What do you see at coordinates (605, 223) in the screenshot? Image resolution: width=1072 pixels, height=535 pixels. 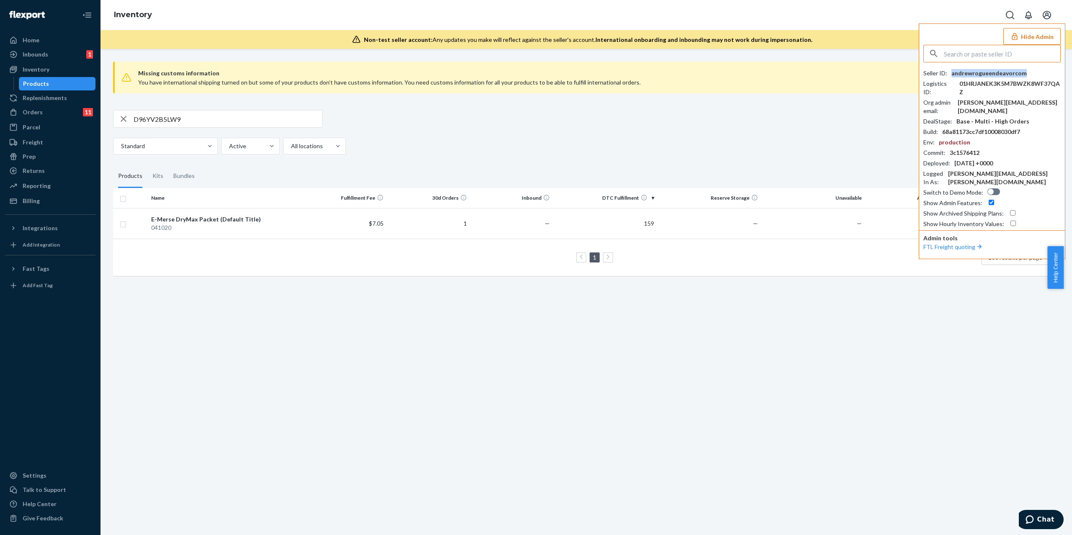 I see `td: 159` at bounding box center [605, 223].